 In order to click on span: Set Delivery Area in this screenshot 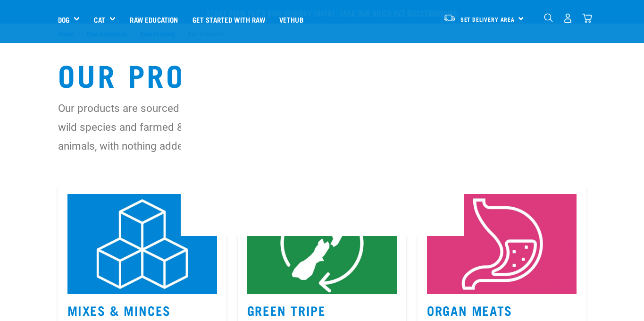, I will do `click(488, 19)`.